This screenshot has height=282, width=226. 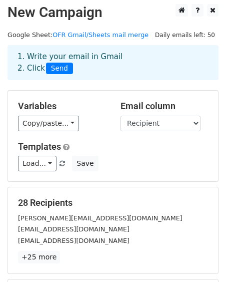 What do you see at coordinates (201, 258) in the screenshot?
I see `div: Chat Widget` at bounding box center [201, 258].